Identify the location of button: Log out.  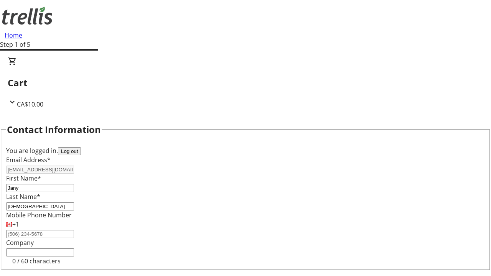
(69, 151).